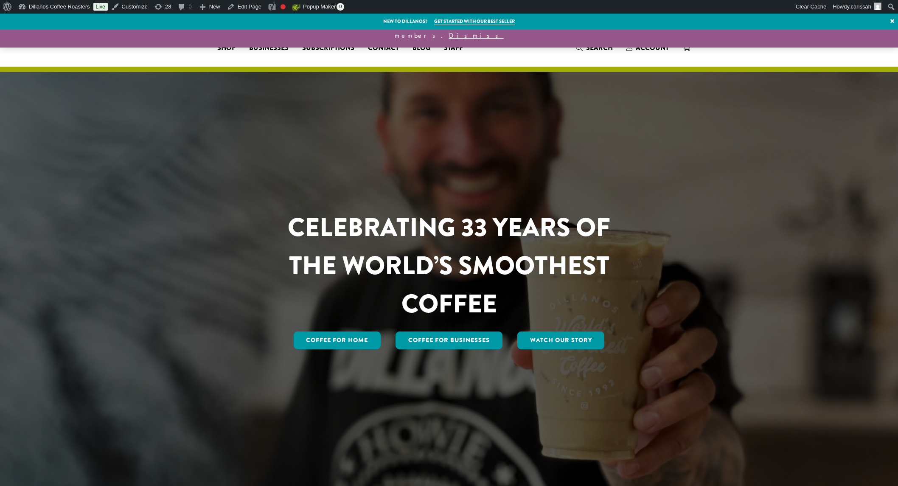 This screenshot has width=898, height=486. What do you see at coordinates (561, 340) in the screenshot?
I see `a: Watch Our Story` at bounding box center [561, 340].